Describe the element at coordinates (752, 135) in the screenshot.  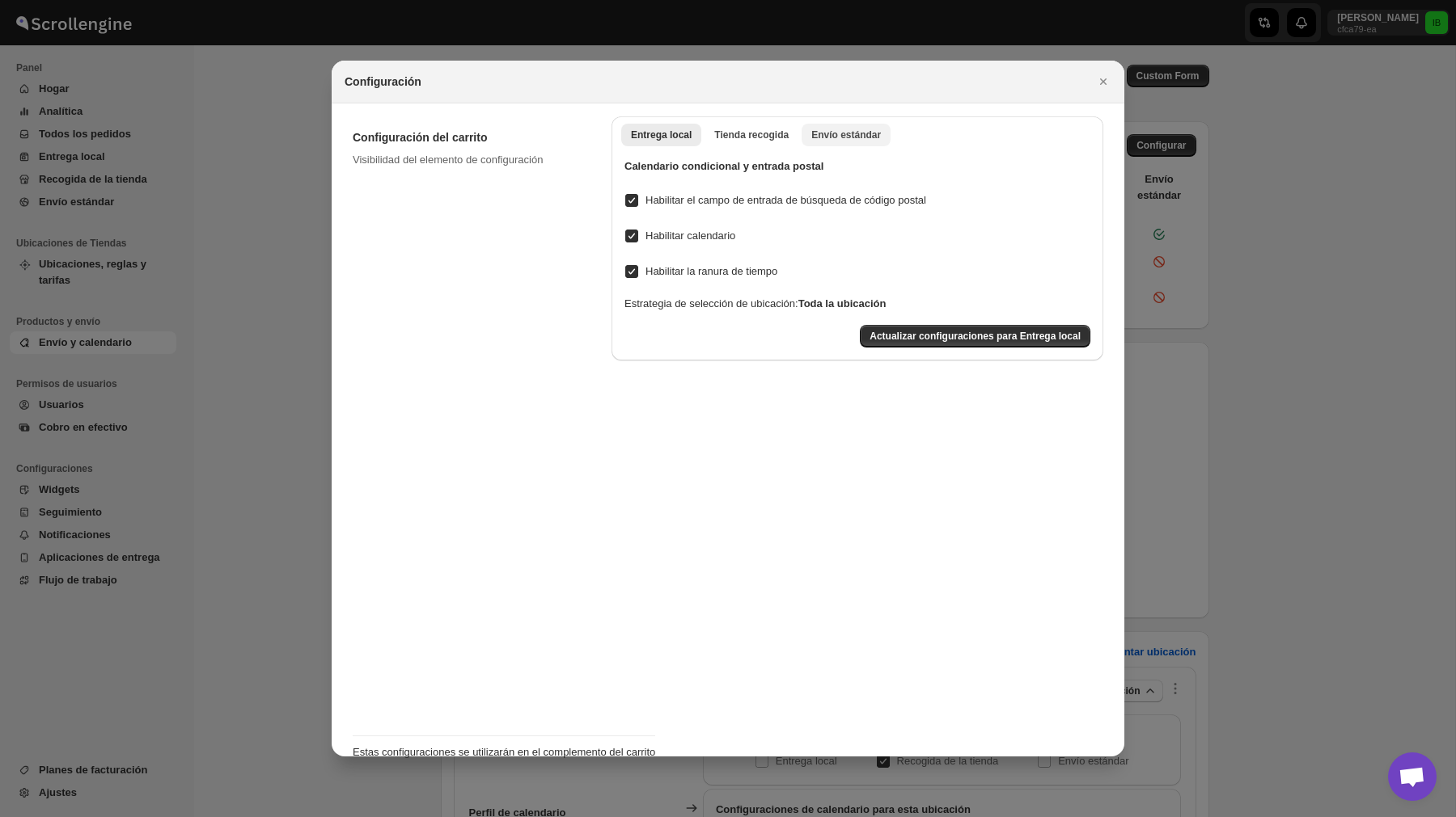
I see `span: Tienda recogida` at that location.